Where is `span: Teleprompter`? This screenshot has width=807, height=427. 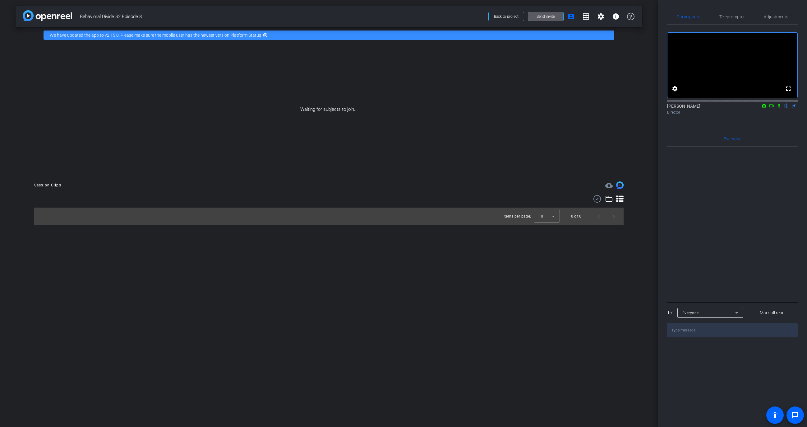
span: Teleprompter is located at coordinates (732, 17).